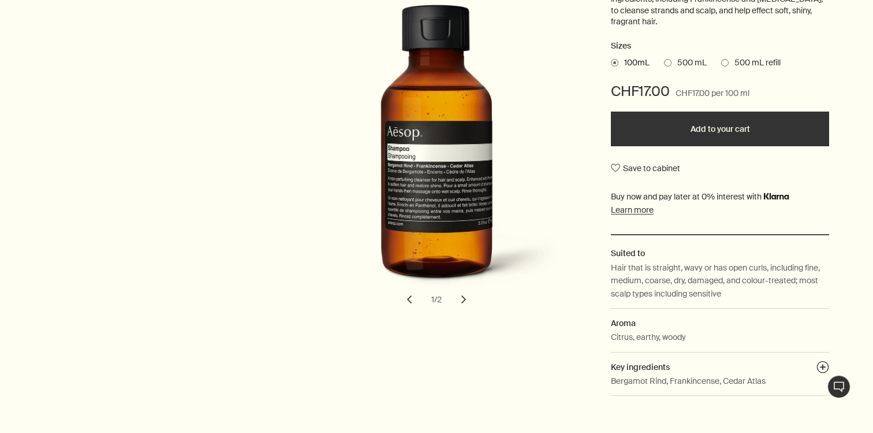 Image resolution: width=873 pixels, height=433 pixels. I want to click on button: Add to your cart - CHF17.00, so click(720, 129).